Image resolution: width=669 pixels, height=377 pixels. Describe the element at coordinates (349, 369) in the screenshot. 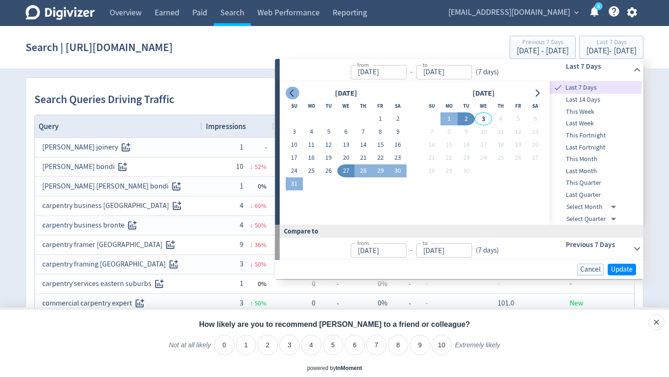

I see `a: InMoment` at that location.